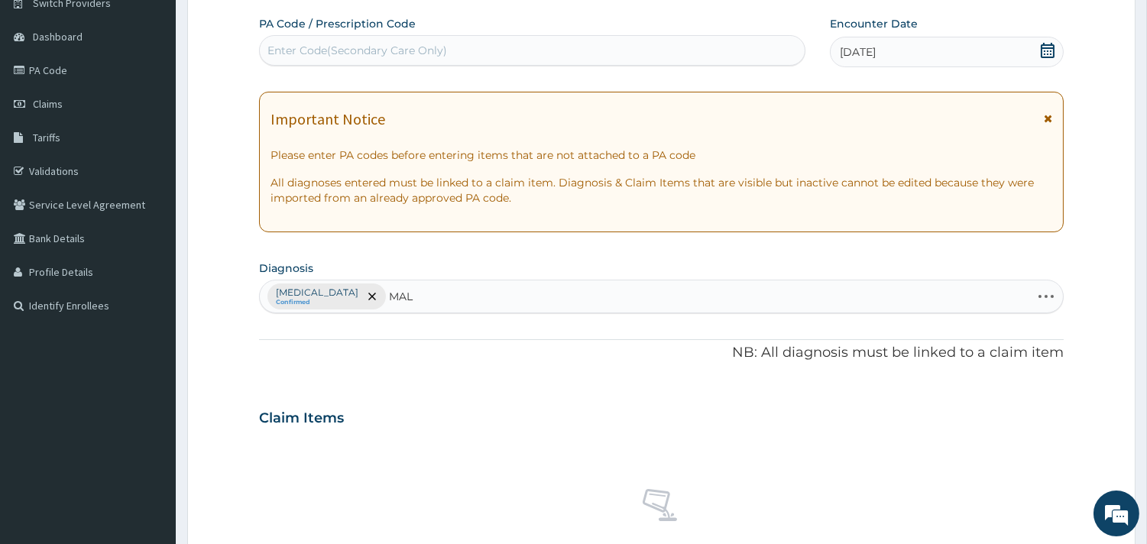 The image size is (1147, 544). What do you see at coordinates (47, 138) in the screenshot?
I see `span: Tariffs` at bounding box center [47, 138].